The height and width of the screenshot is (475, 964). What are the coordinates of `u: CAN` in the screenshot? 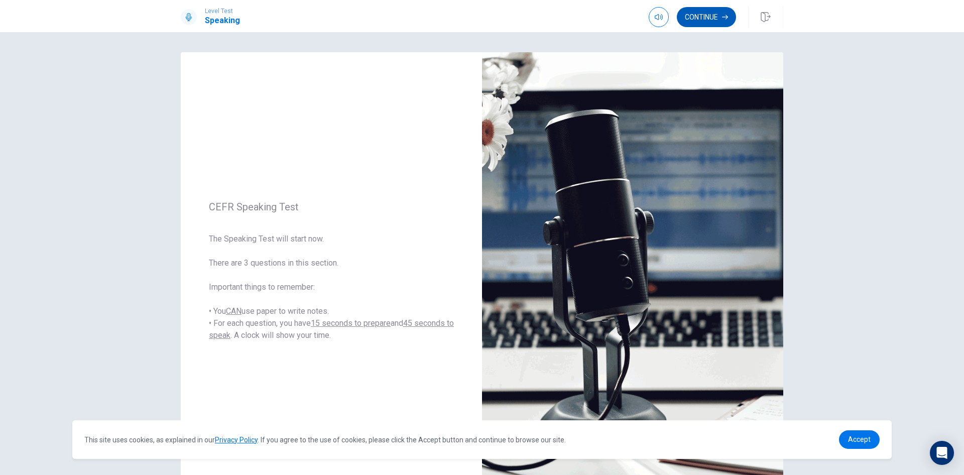 It's located at (234, 311).